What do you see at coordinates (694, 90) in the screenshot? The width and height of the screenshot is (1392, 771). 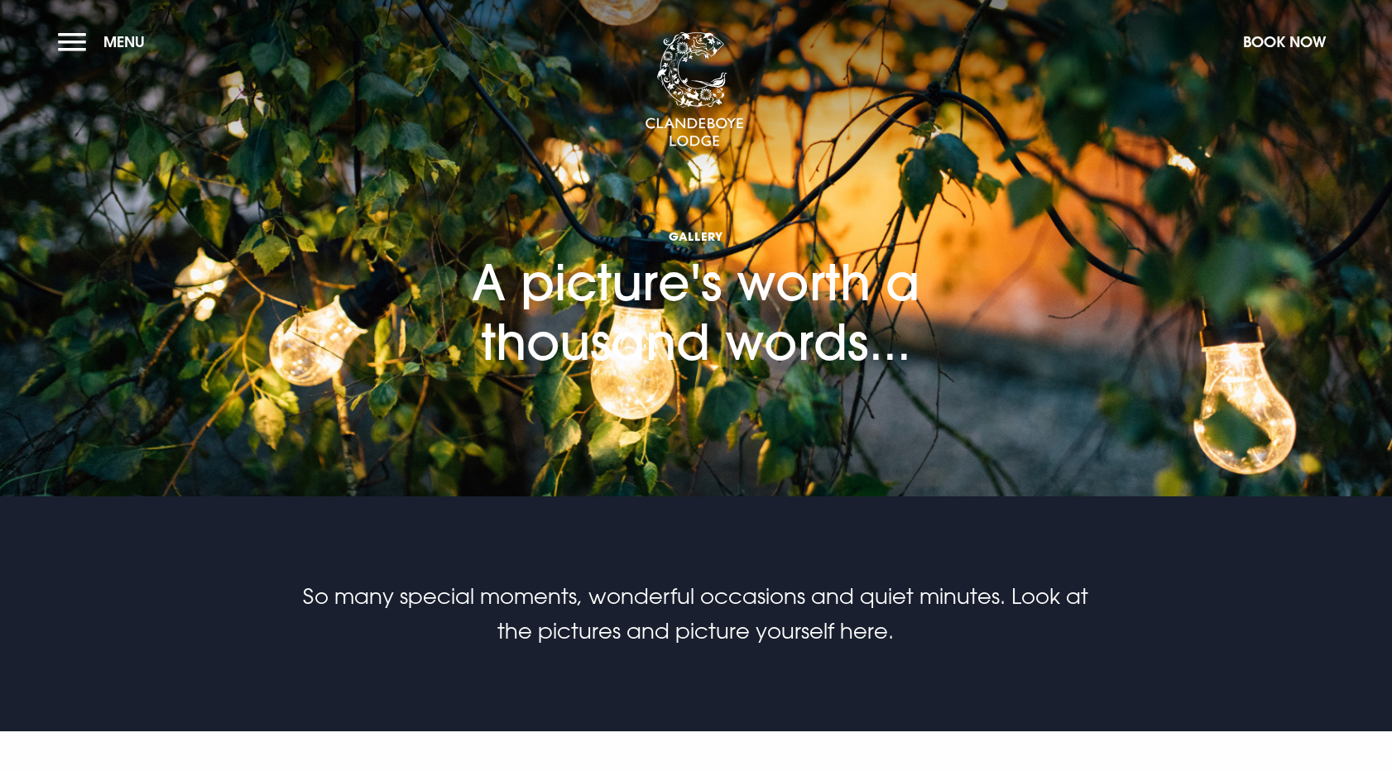 I see `img: Clandeboye Lodge` at bounding box center [694, 90].